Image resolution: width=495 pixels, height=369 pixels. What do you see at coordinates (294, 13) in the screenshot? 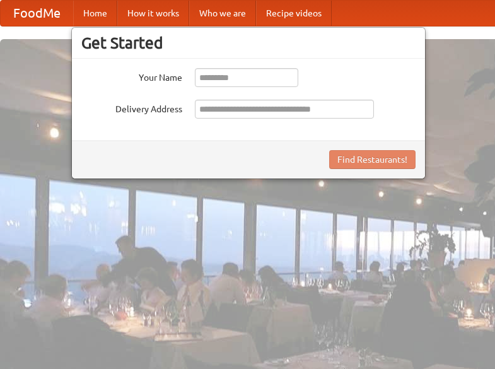
I see `a: Recipe videos` at bounding box center [294, 13].